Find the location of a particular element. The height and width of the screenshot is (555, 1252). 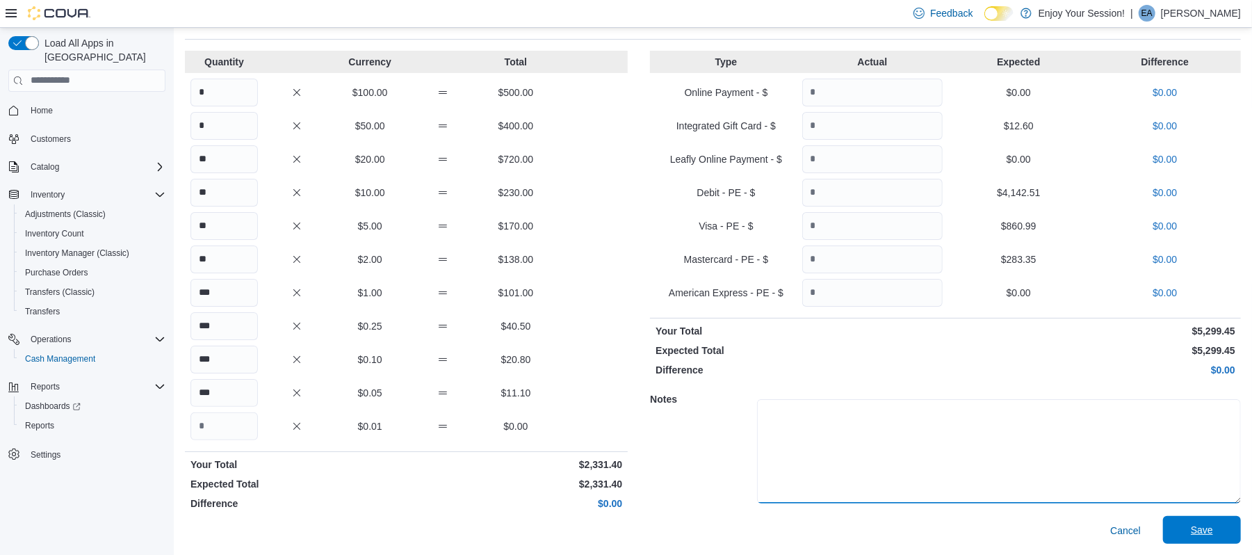

p: $11.10 is located at coordinates (516, 393).